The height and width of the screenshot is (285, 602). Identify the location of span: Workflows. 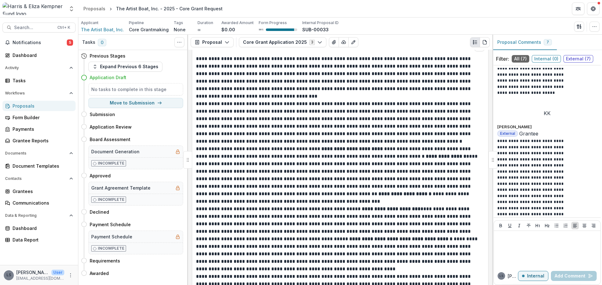
(36, 93).